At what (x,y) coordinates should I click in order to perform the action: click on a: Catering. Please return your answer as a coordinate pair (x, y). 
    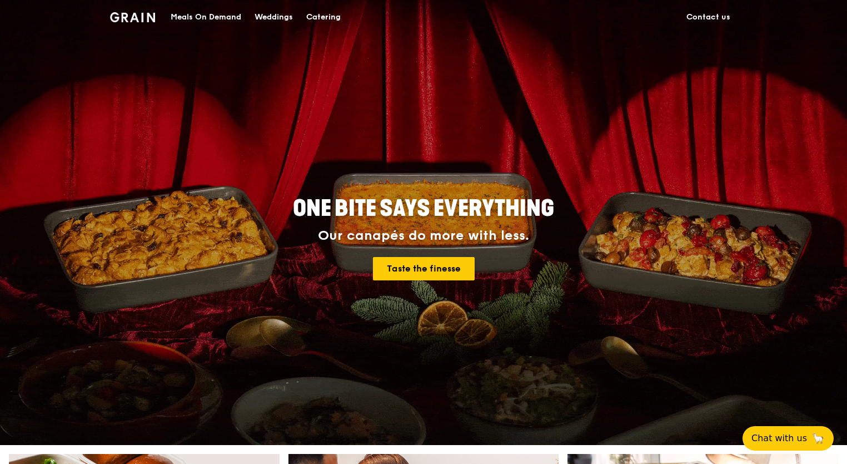
    Looking at the image, I should click on (324, 17).